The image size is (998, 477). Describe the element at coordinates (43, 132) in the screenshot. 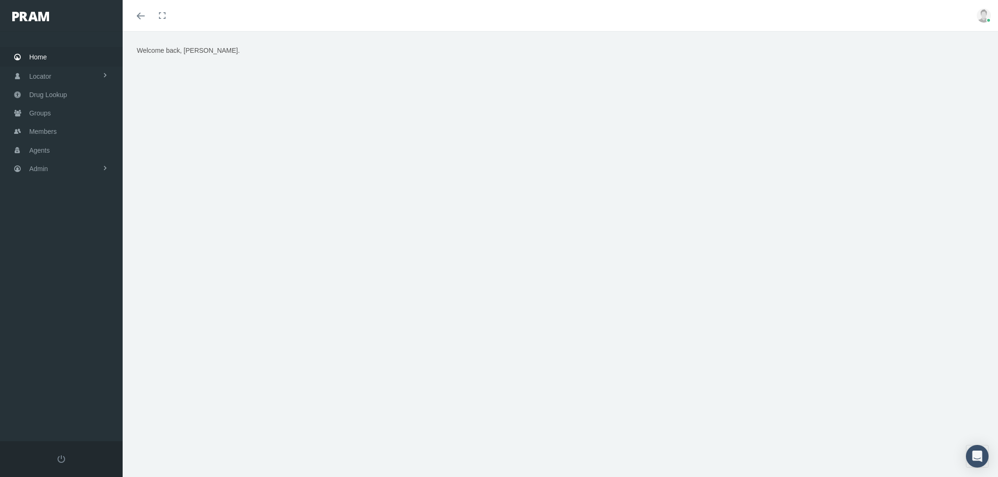

I see `span: Members` at that location.